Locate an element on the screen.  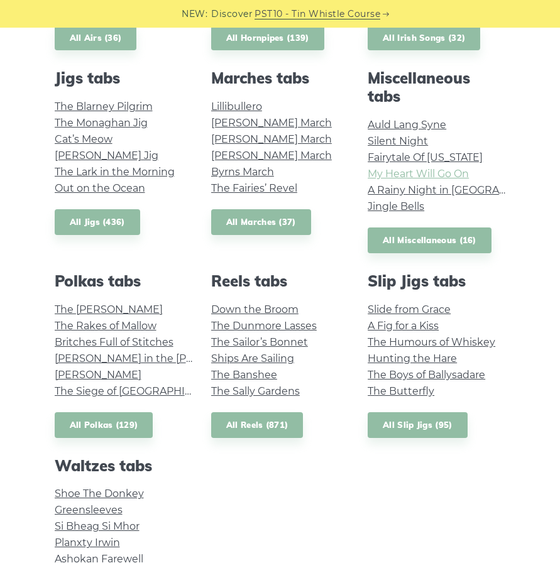
a: Out on the Ocean is located at coordinates (100, 188).